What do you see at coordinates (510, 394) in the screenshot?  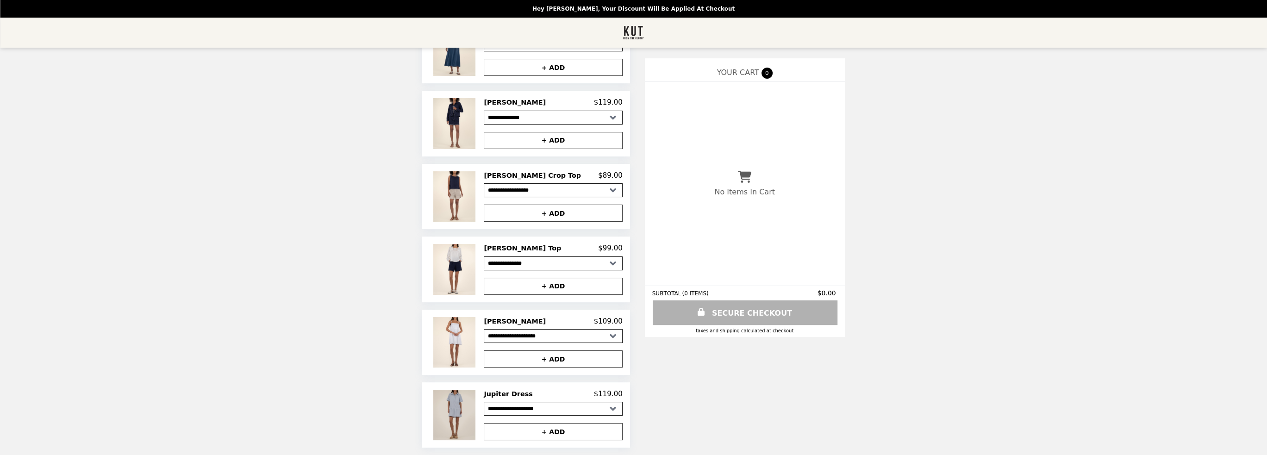 I see `h2: Jupiter Dress` at bounding box center [510, 394].